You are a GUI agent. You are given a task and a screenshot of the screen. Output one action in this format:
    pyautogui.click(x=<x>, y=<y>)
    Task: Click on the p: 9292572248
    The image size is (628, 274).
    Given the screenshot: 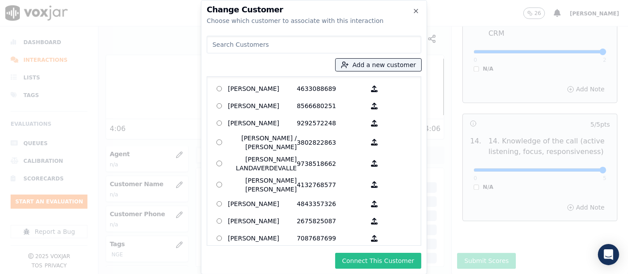 What is the action you would take?
    pyautogui.click(x=331, y=123)
    